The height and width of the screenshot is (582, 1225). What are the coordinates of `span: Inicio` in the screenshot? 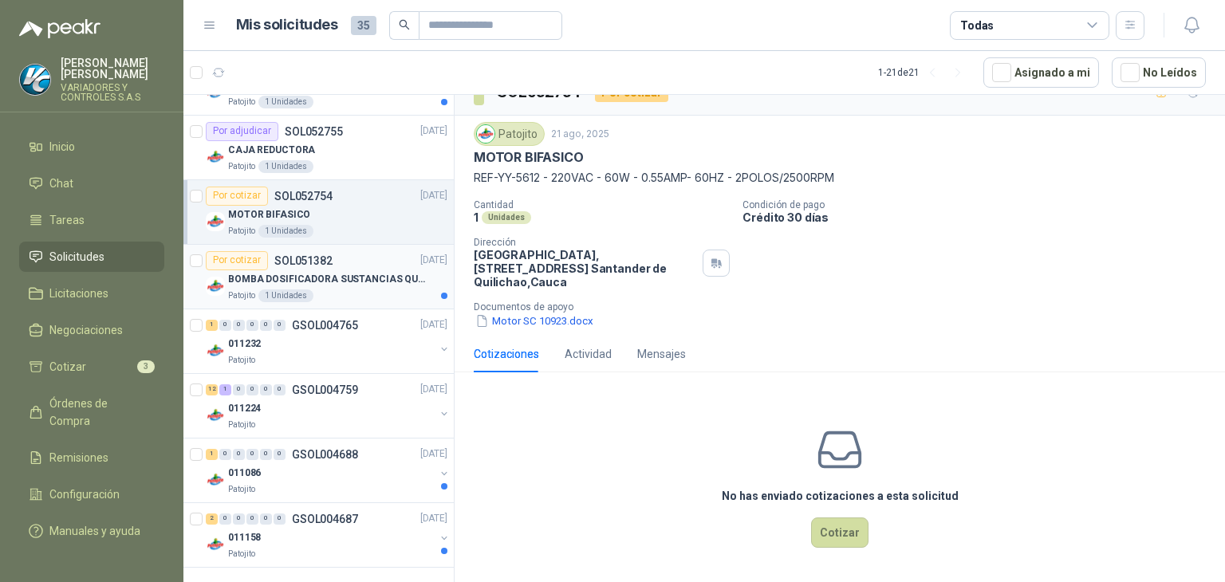 It's located at (62, 147).